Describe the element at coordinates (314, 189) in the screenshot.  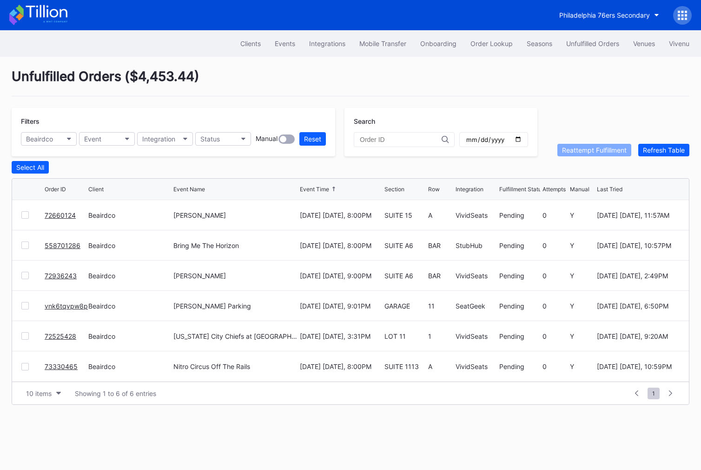
I see `div: Event Time` at that location.